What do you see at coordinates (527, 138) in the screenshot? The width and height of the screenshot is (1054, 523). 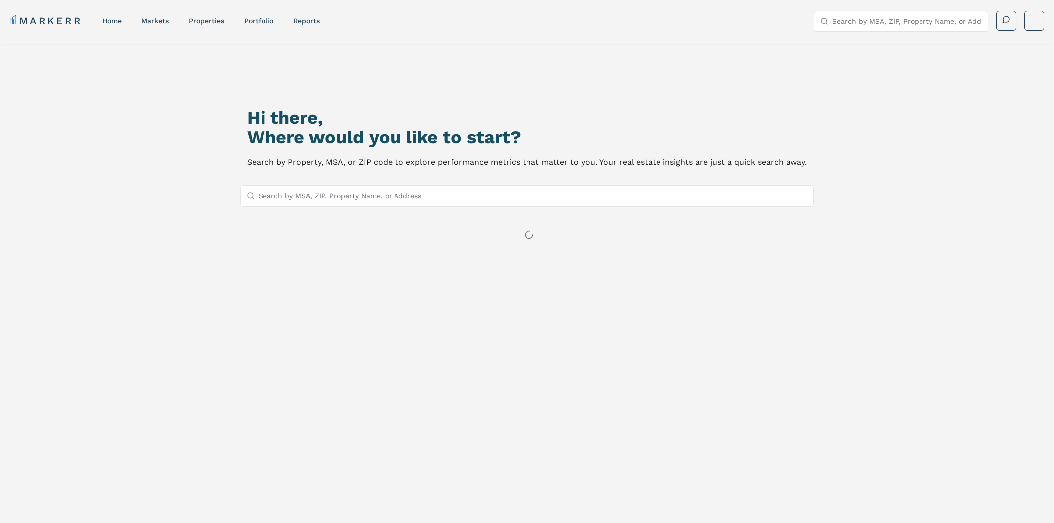 I see `h2: Where would you like to start?` at bounding box center [527, 138].